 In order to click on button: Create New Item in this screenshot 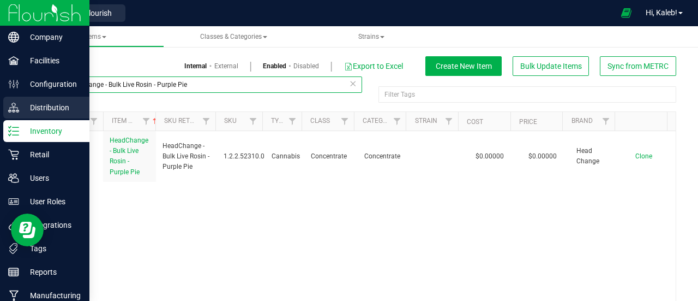, I will do `click(464, 66)`.